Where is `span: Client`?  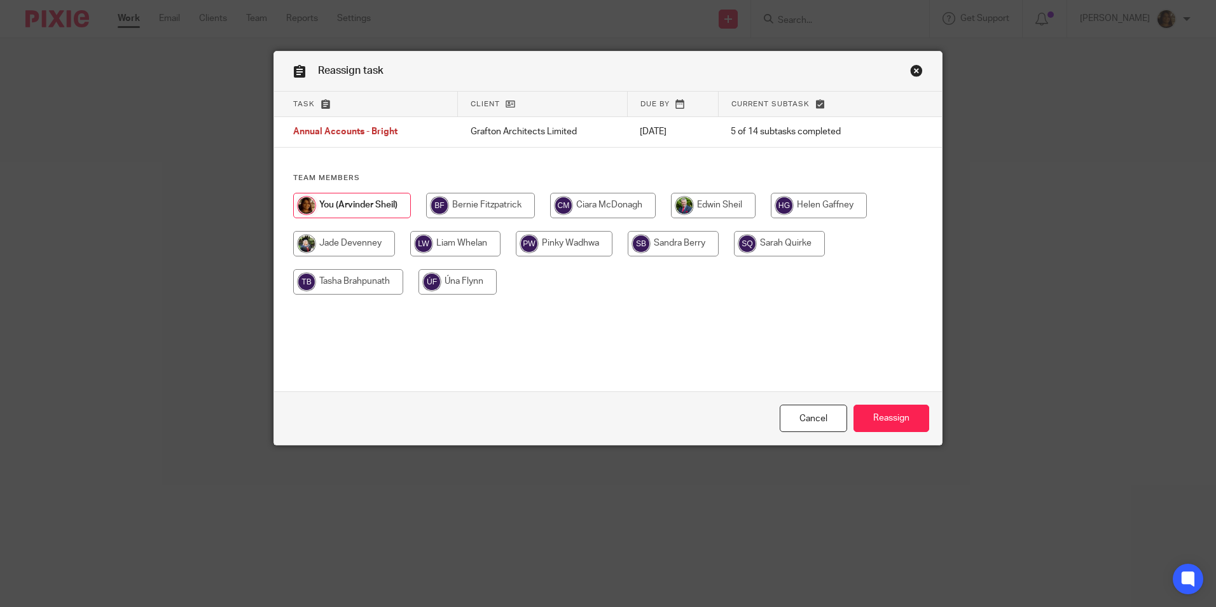
span: Client is located at coordinates (485, 104).